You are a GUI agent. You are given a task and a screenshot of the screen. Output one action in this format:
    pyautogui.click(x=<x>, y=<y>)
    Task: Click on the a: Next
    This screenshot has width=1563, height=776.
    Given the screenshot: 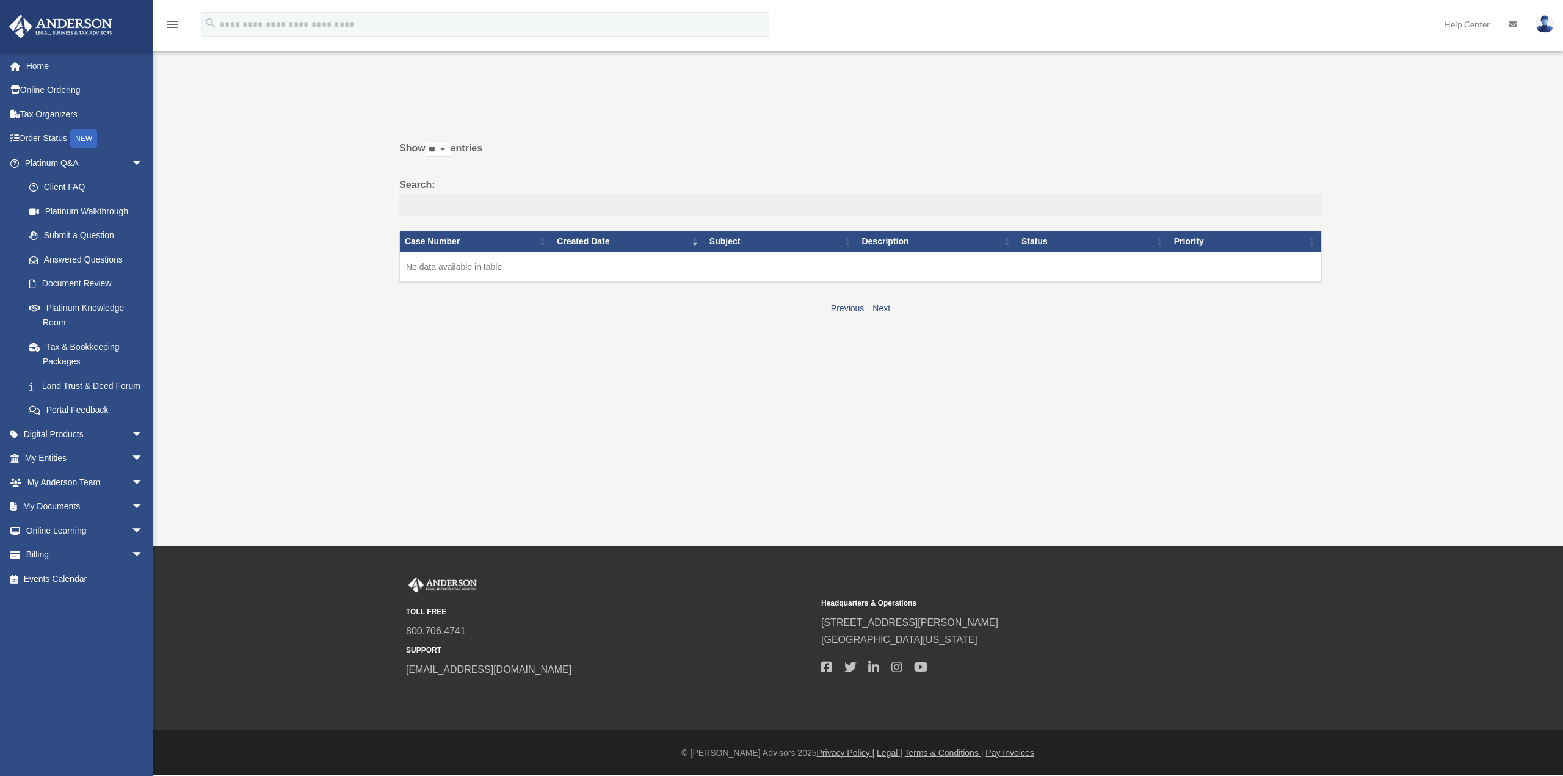 What is the action you would take?
    pyautogui.click(x=881, y=308)
    